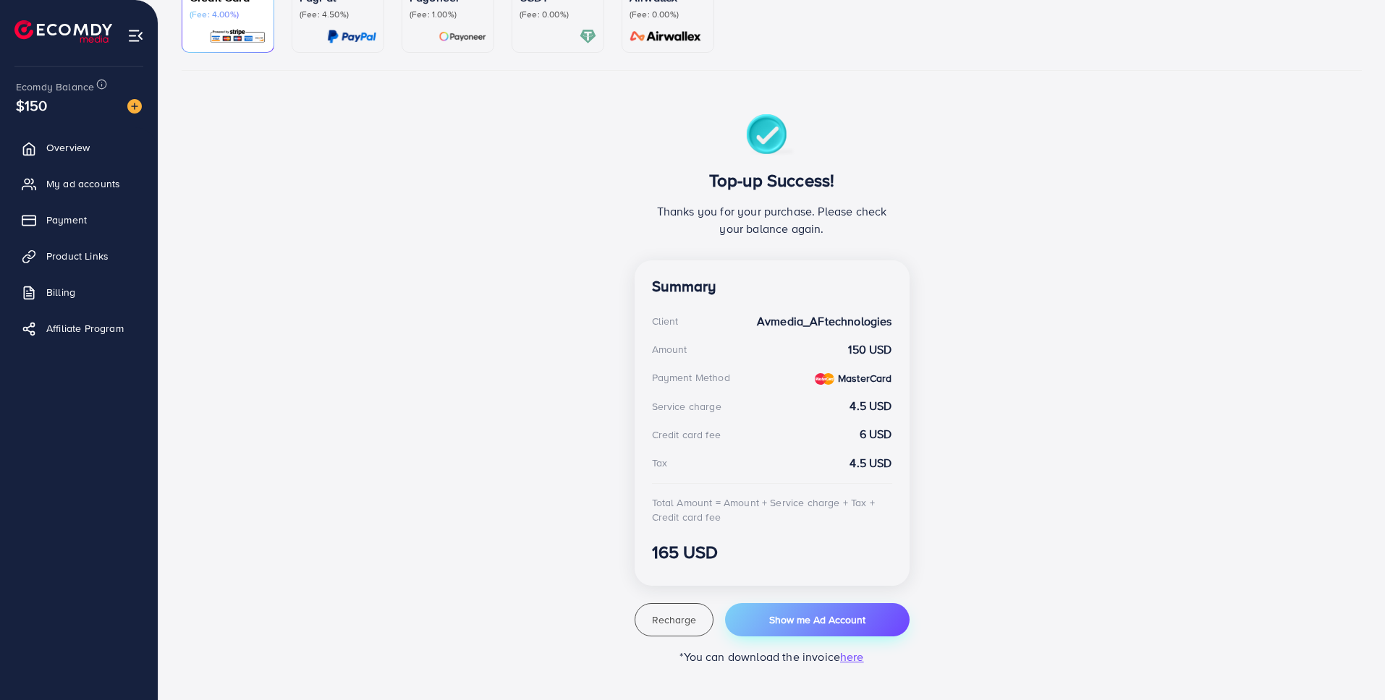 This screenshot has height=700, width=1385. Describe the element at coordinates (870, 350) in the screenshot. I see `strong: 150 USD` at that location.